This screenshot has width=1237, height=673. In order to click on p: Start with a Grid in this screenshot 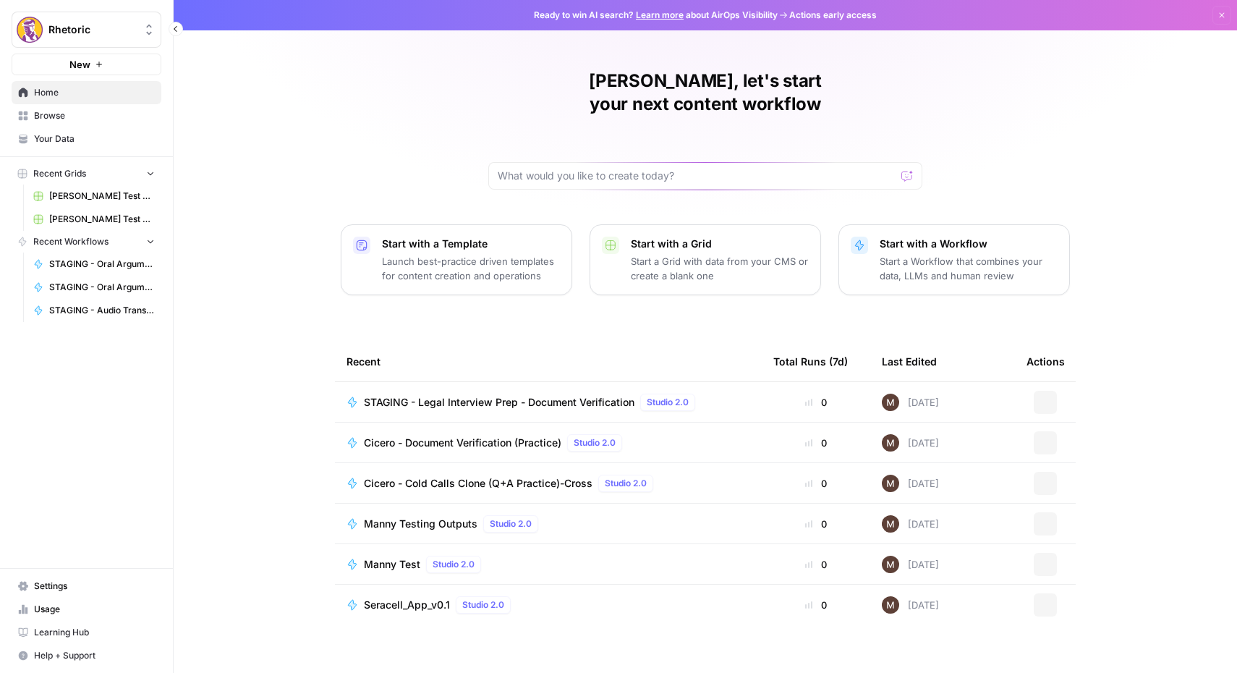, I will do `click(720, 244)`.